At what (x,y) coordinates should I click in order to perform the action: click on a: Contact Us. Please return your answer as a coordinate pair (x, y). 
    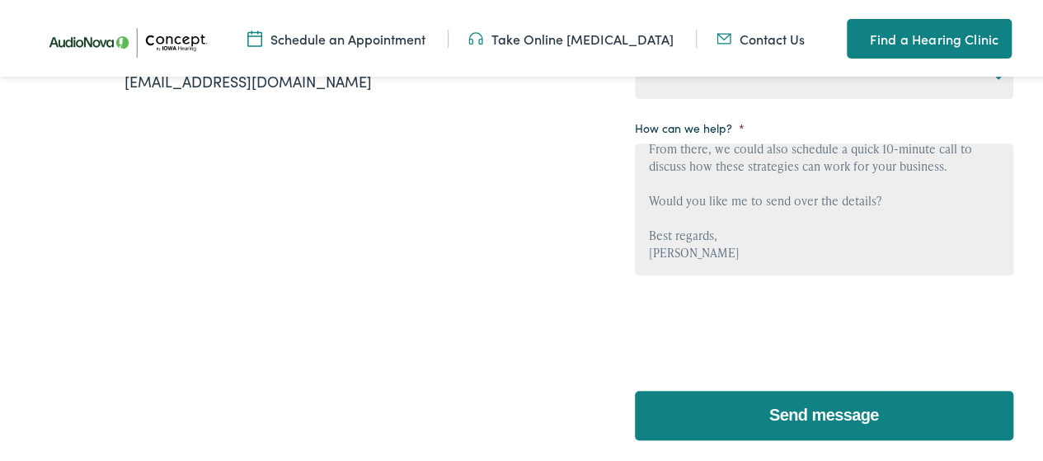
    Looking at the image, I should click on (760, 36).